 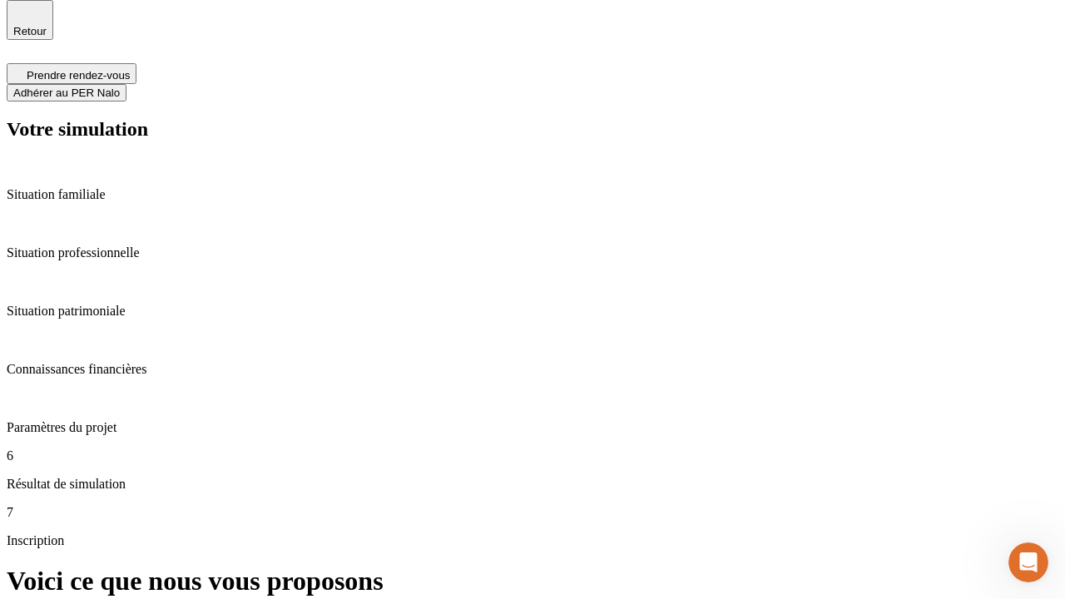 What do you see at coordinates (532, 253) in the screenshot?
I see `p: Situation professionnelle` at bounding box center [532, 253].